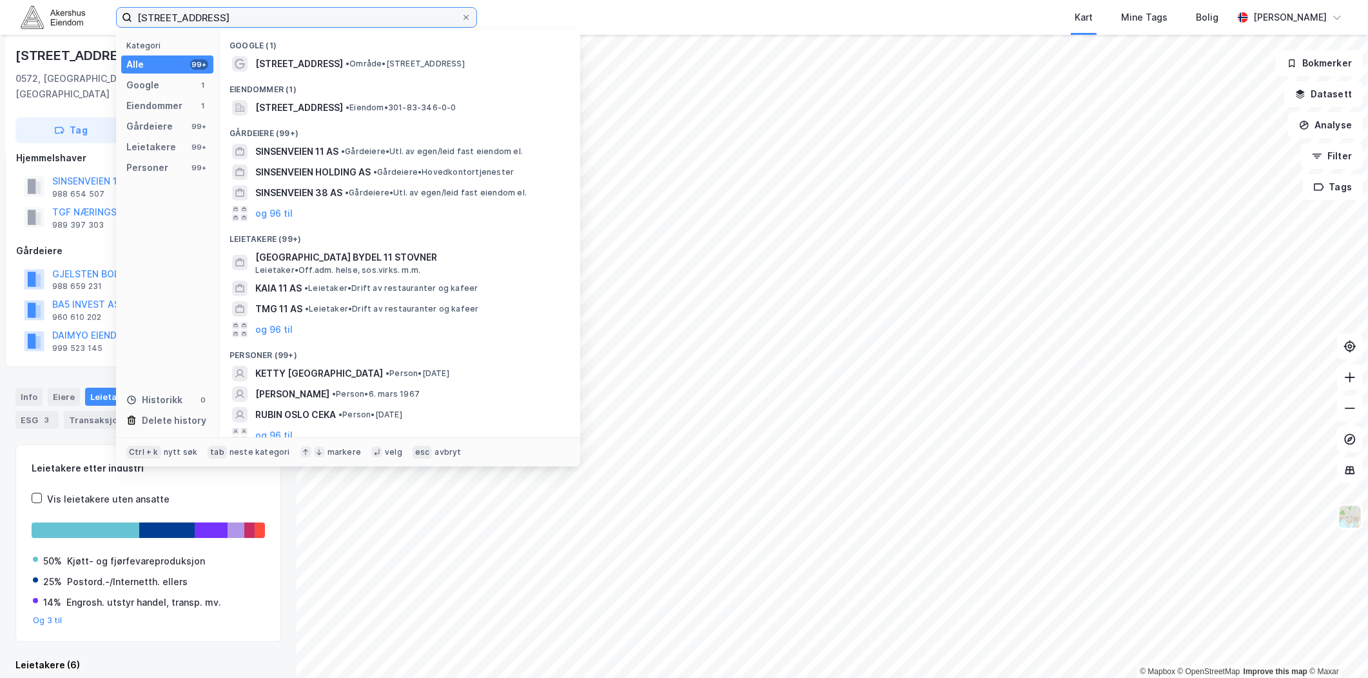  Describe the element at coordinates (135, 64) in the screenshot. I see `div: Alle` at that location.